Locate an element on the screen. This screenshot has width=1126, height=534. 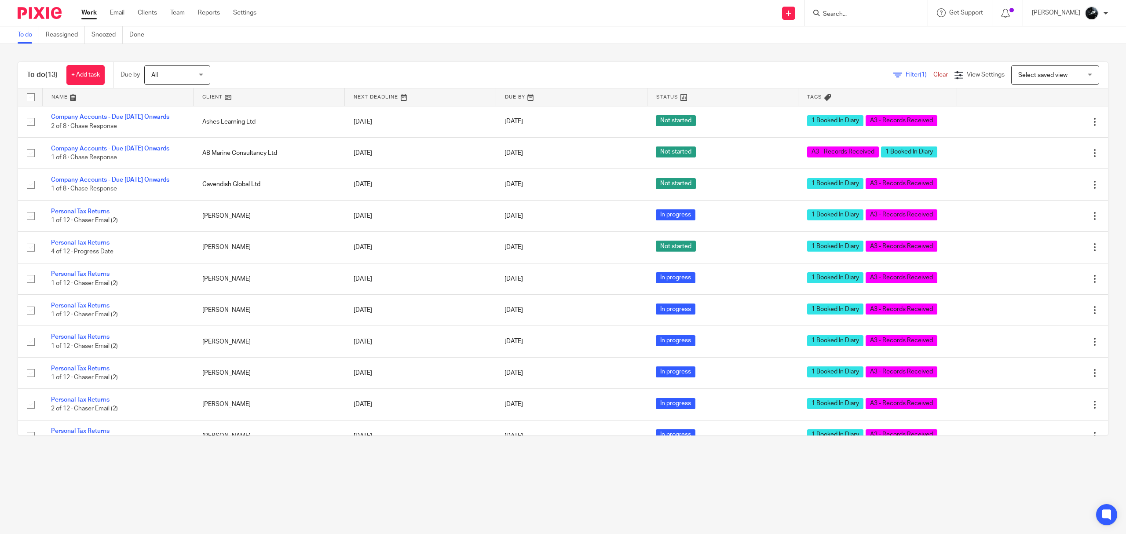
p: Due by is located at coordinates (130, 75).